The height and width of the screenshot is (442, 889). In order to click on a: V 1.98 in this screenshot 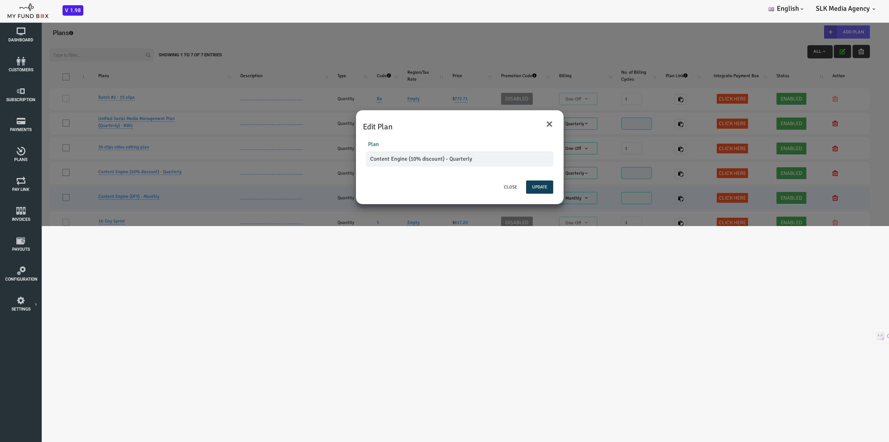, I will do `click(73, 10)`.